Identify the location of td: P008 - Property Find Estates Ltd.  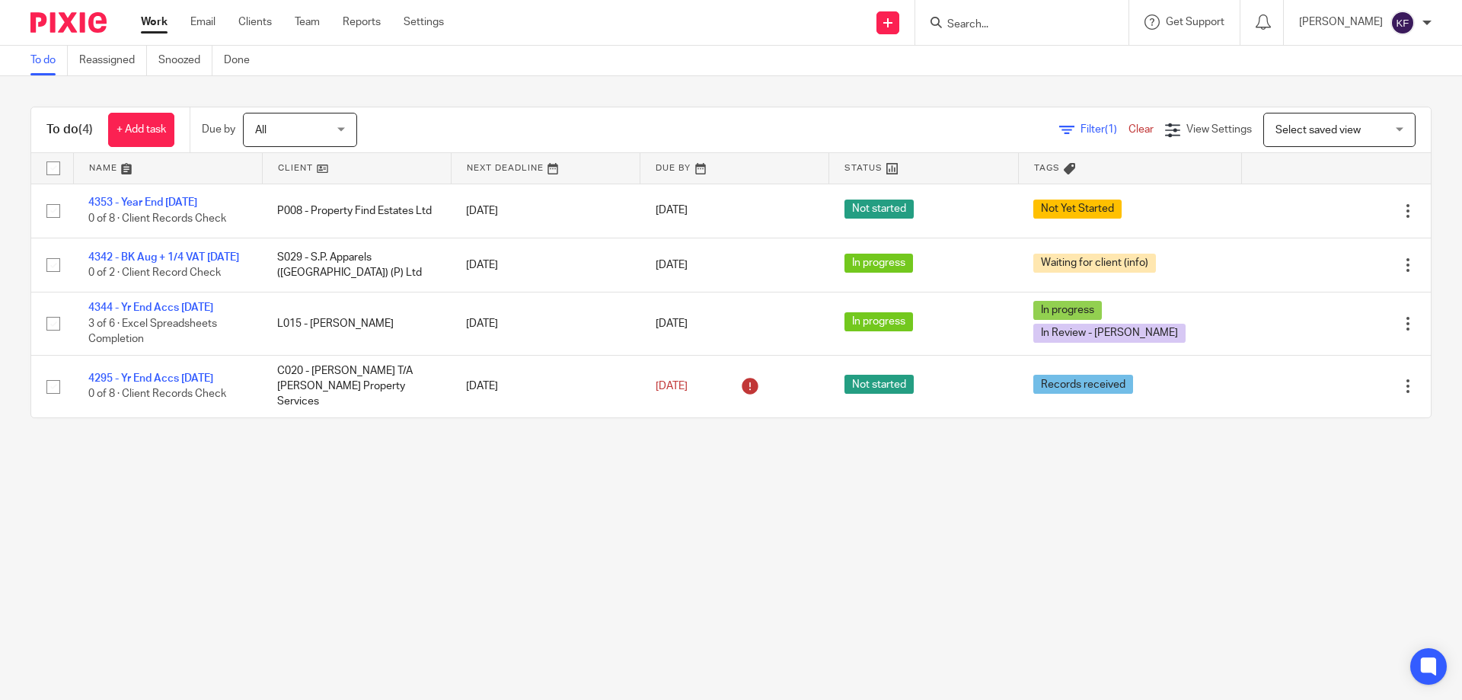
(356, 210).